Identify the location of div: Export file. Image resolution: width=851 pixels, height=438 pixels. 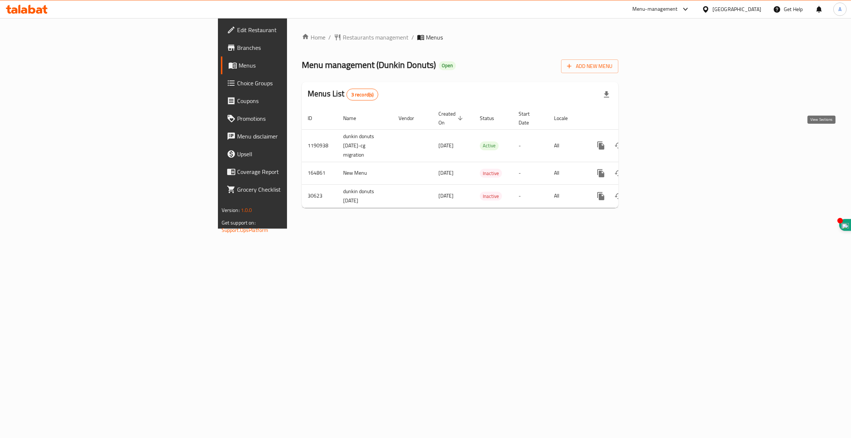
(606, 95).